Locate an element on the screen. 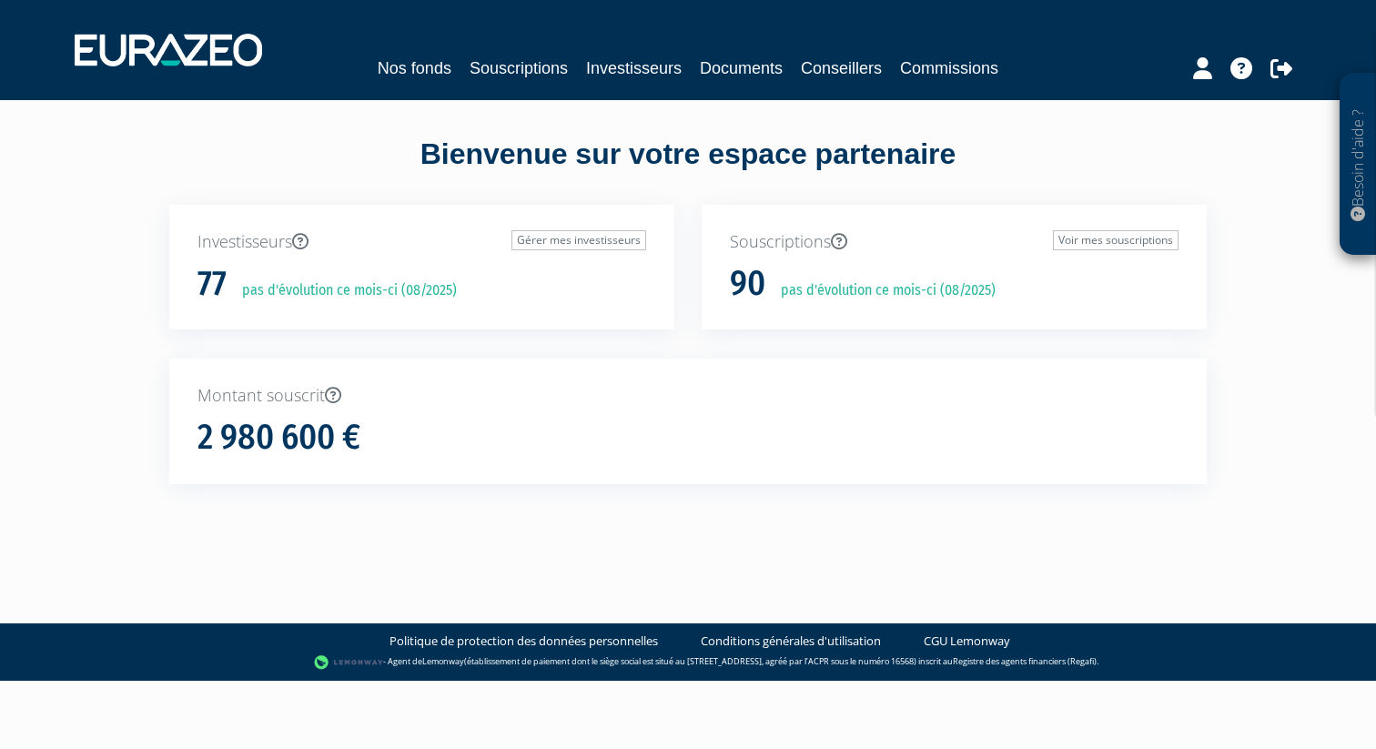  p: Montant souscrit is located at coordinates (688, 396).